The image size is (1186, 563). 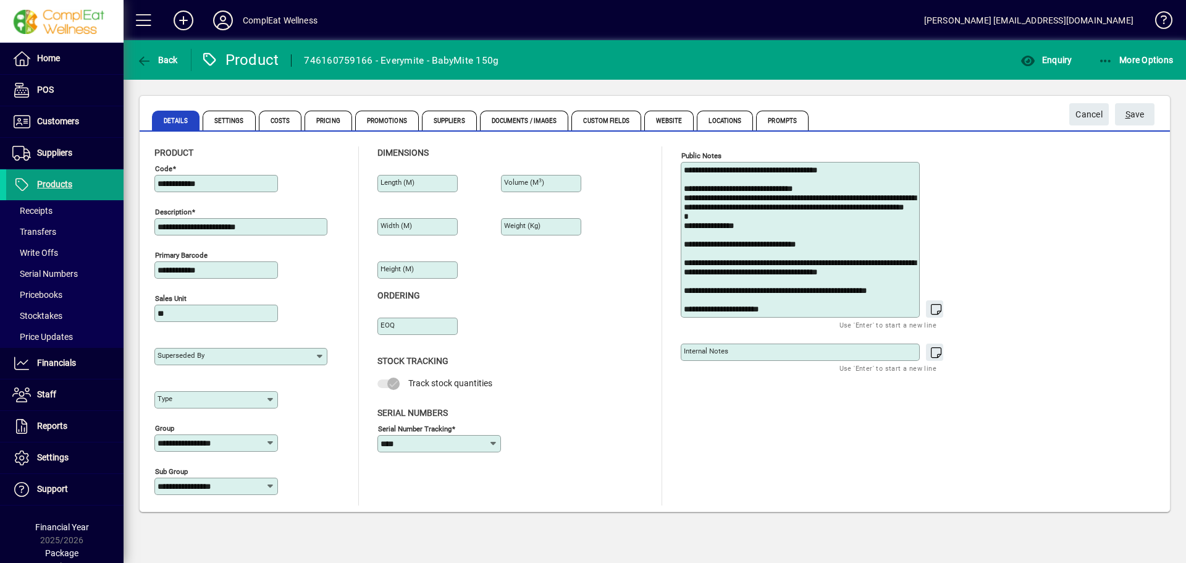 What do you see at coordinates (387, 120) in the screenshot?
I see `span: Promotions` at bounding box center [387, 120].